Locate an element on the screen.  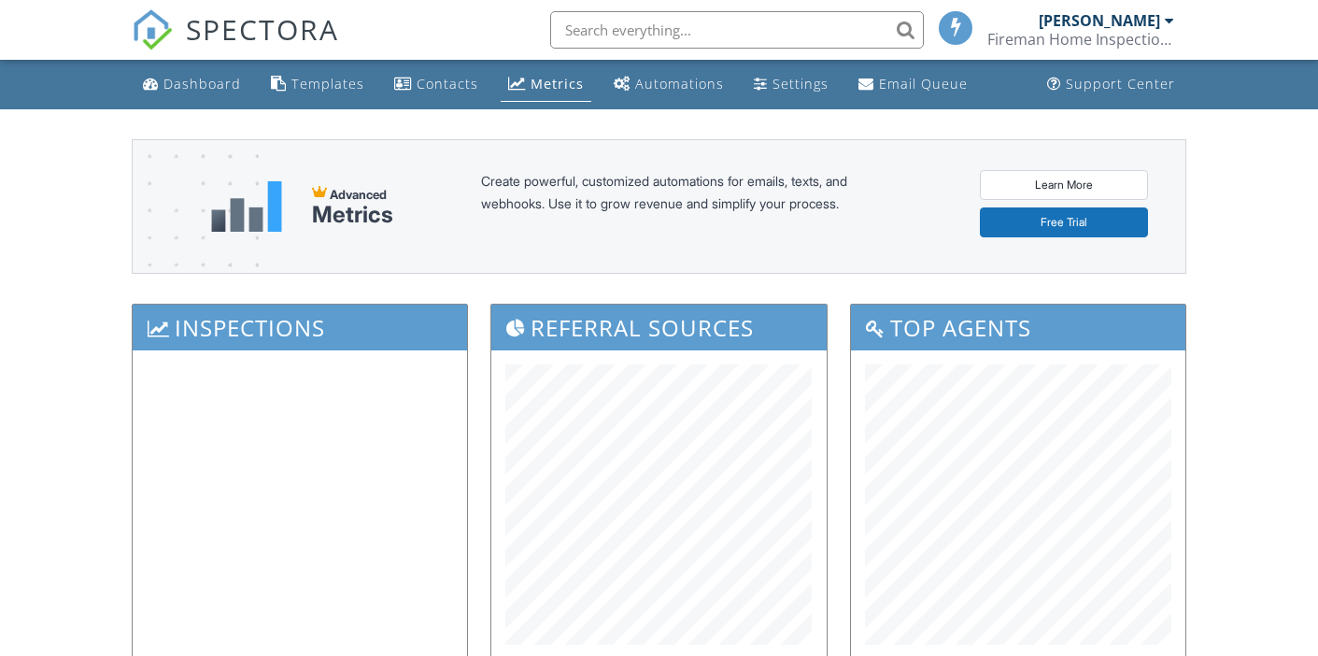
a: Dashboard is located at coordinates (191, 84).